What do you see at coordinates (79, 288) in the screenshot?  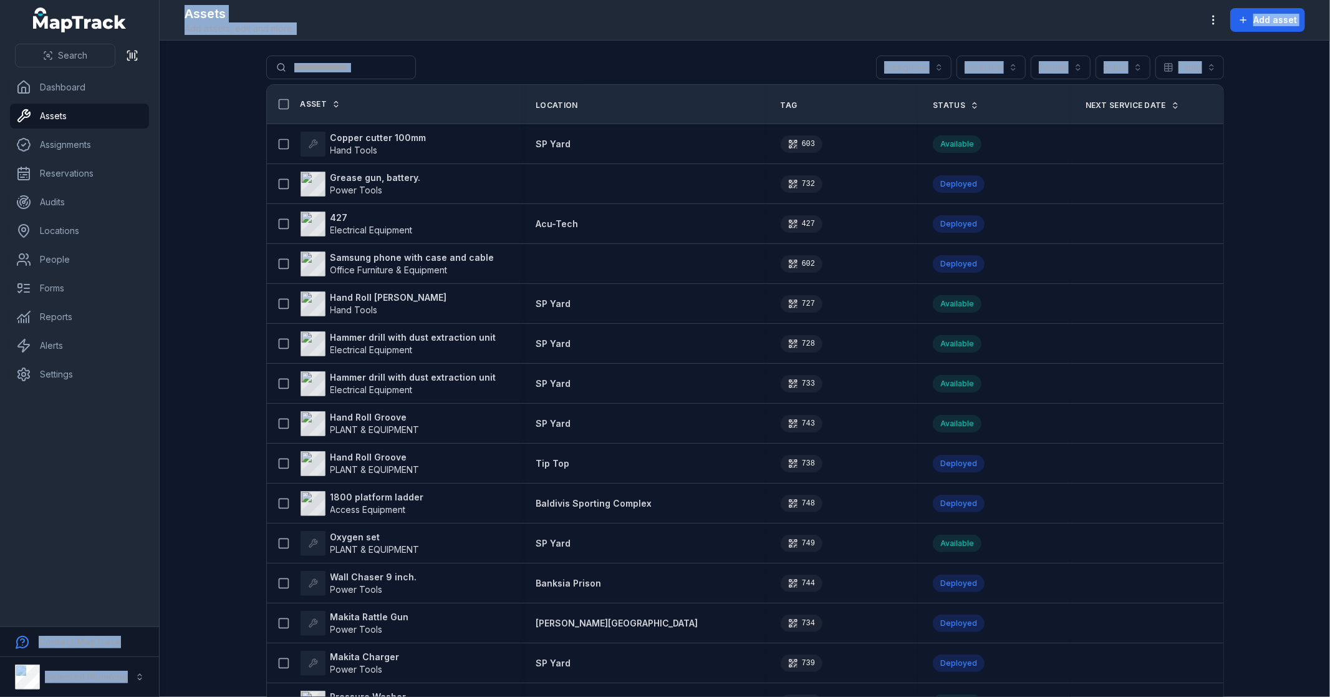 I see `a: Forms` at bounding box center [79, 288].